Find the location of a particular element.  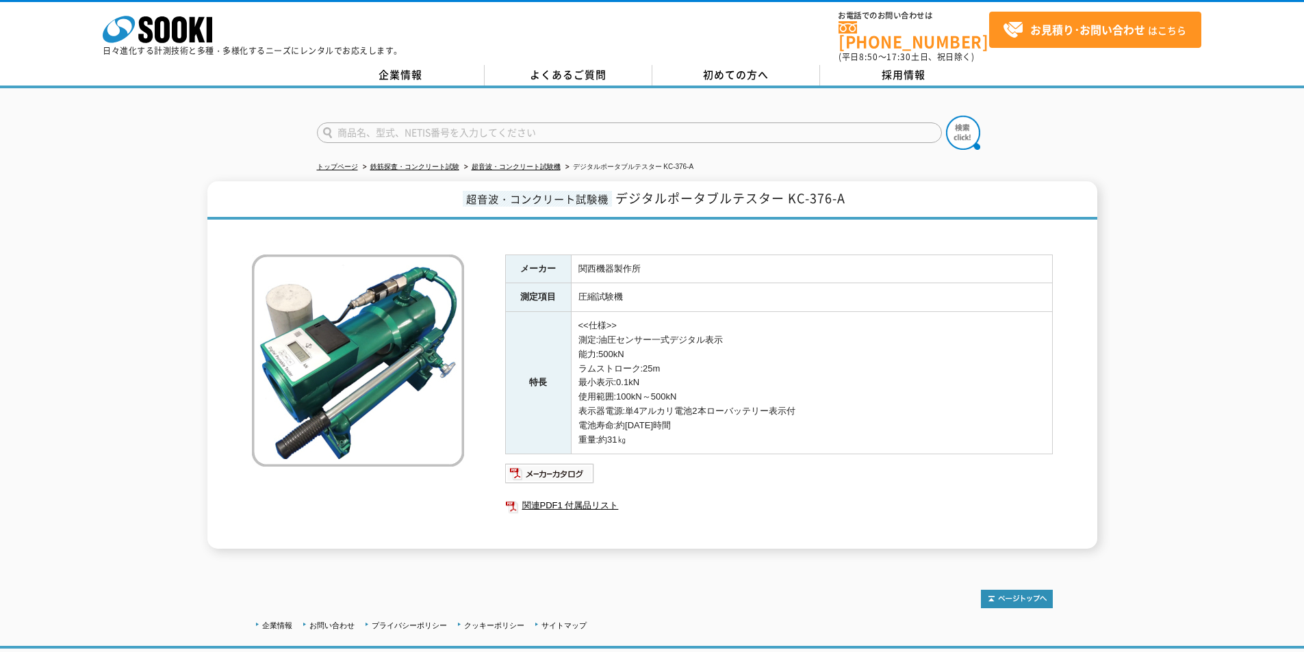

a: お問い合わせ is located at coordinates (332, 625).